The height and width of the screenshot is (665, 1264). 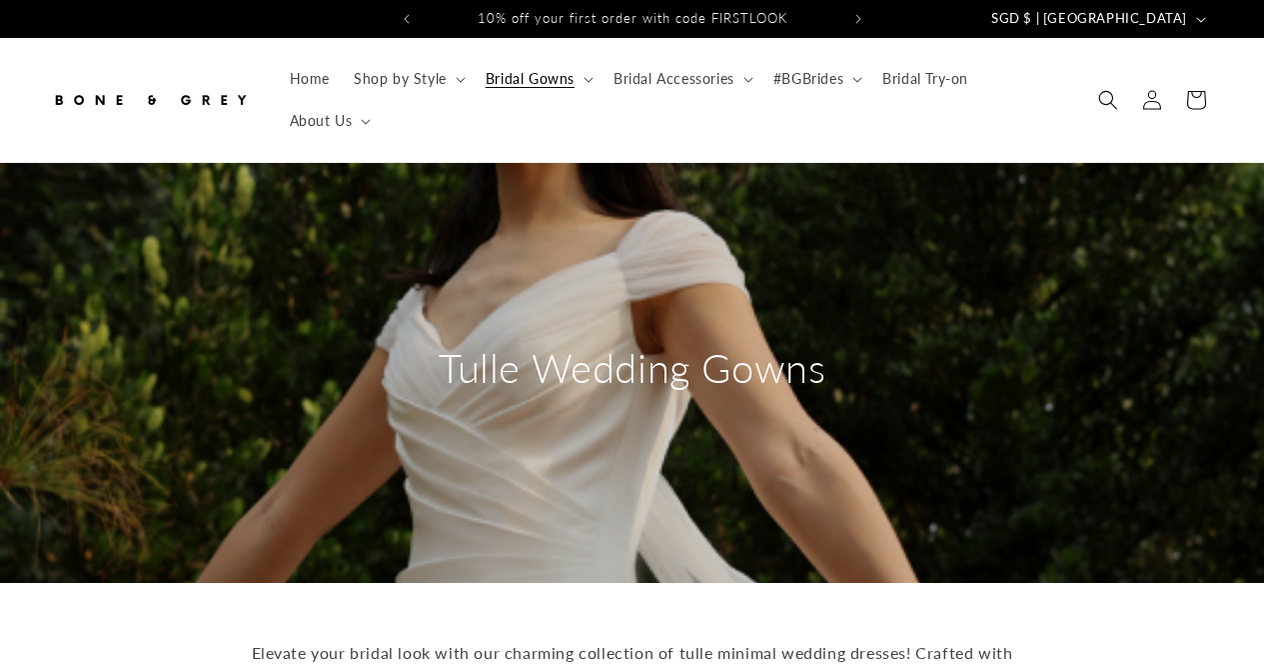 I want to click on summary: Bridal Accessories, so click(x=682, y=79).